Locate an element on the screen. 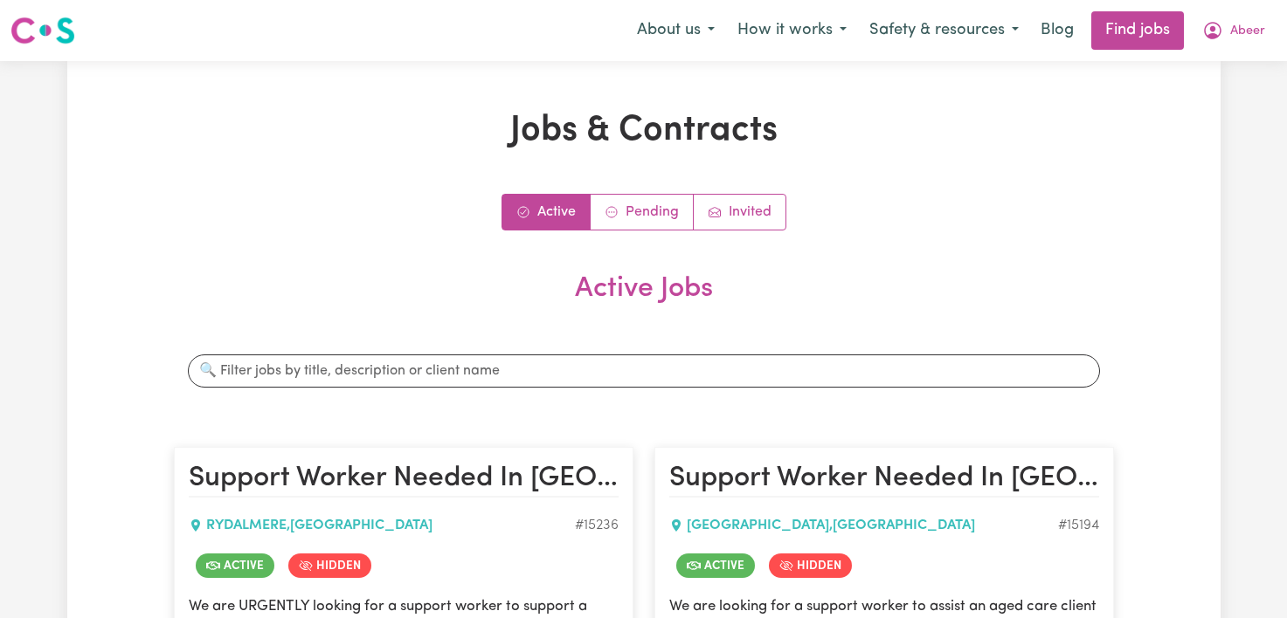 The height and width of the screenshot is (618, 1287). a: Find jobs is located at coordinates (1137, 31).